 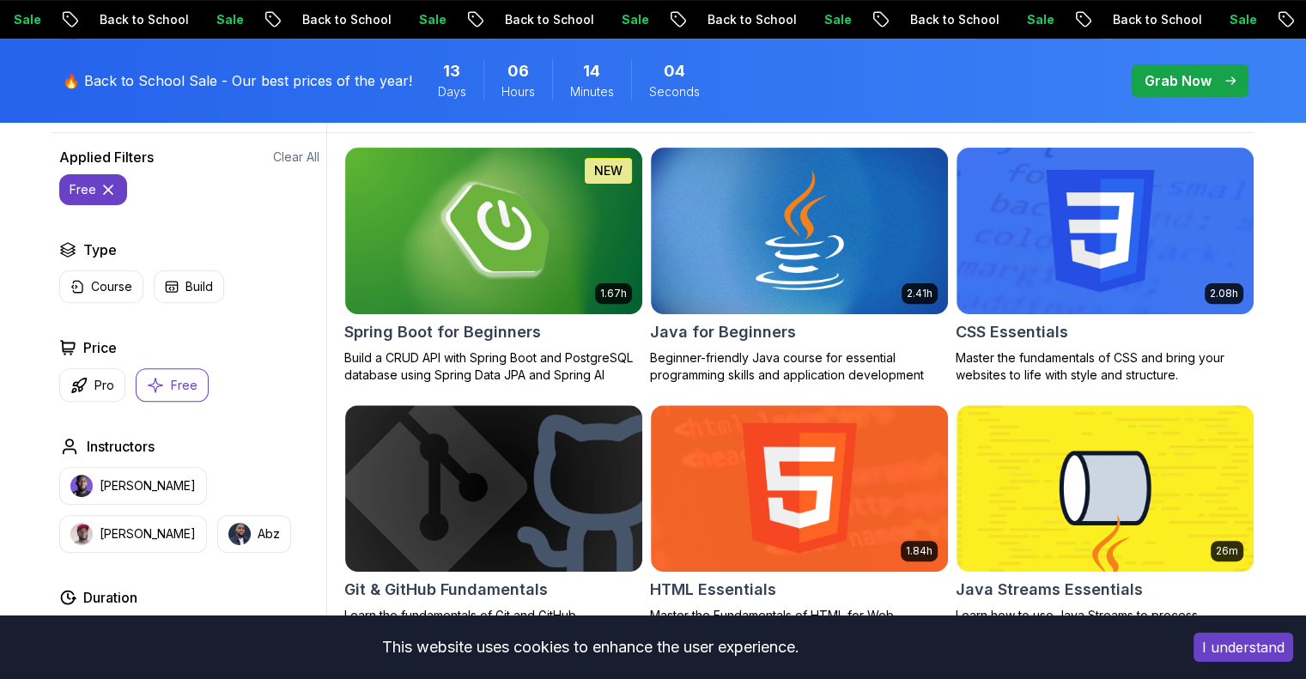 What do you see at coordinates (446, 590) in the screenshot?
I see `h2: Git & GitHub Fundamentals` at bounding box center [446, 590].